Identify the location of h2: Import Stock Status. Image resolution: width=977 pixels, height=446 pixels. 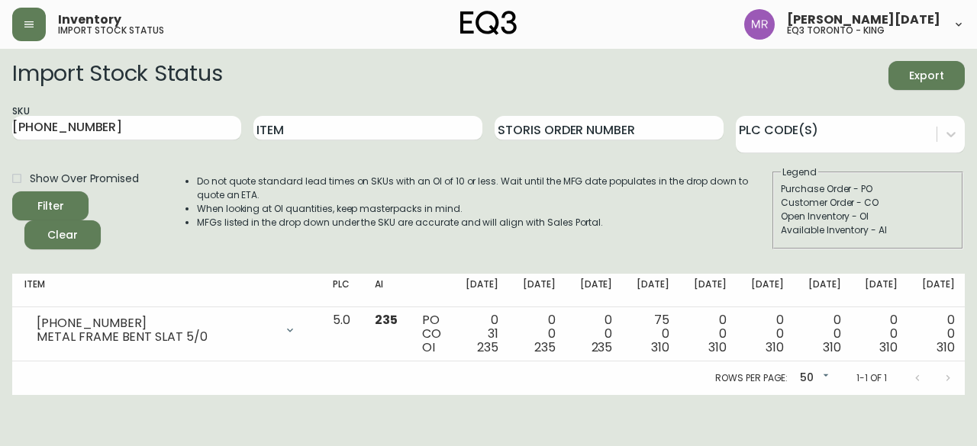
(117, 76).